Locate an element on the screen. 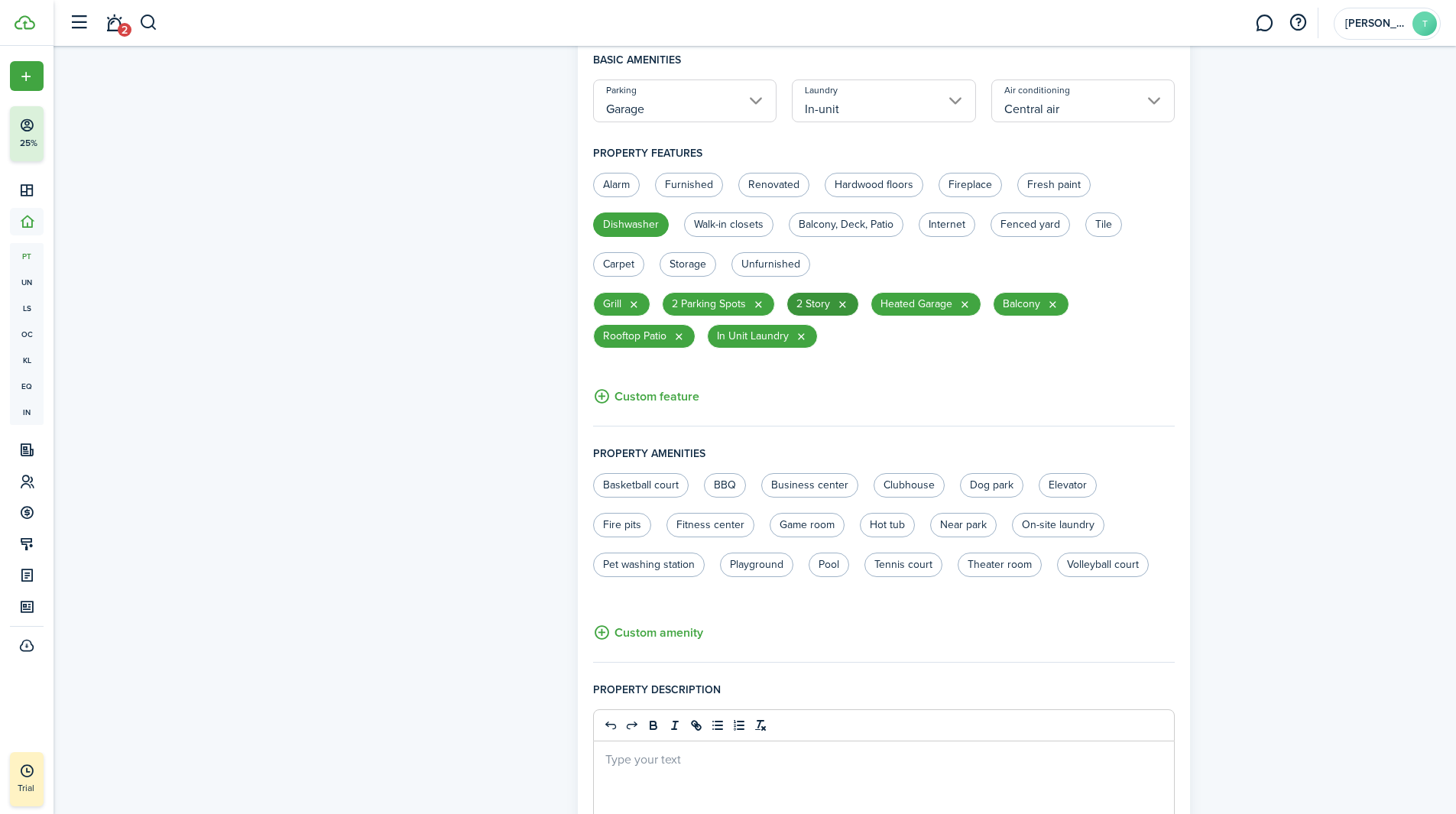 This screenshot has width=1456, height=814. h4: Property description is located at coordinates (884, 696).